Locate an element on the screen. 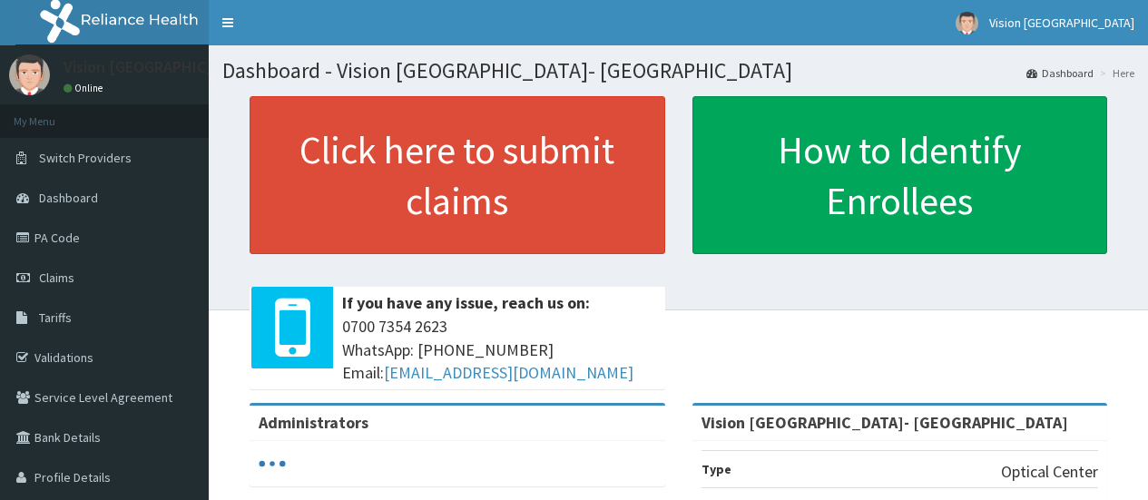 This screenshot has width=1148, height=500. p: Optical Center is located at coordinates (1049, 472).